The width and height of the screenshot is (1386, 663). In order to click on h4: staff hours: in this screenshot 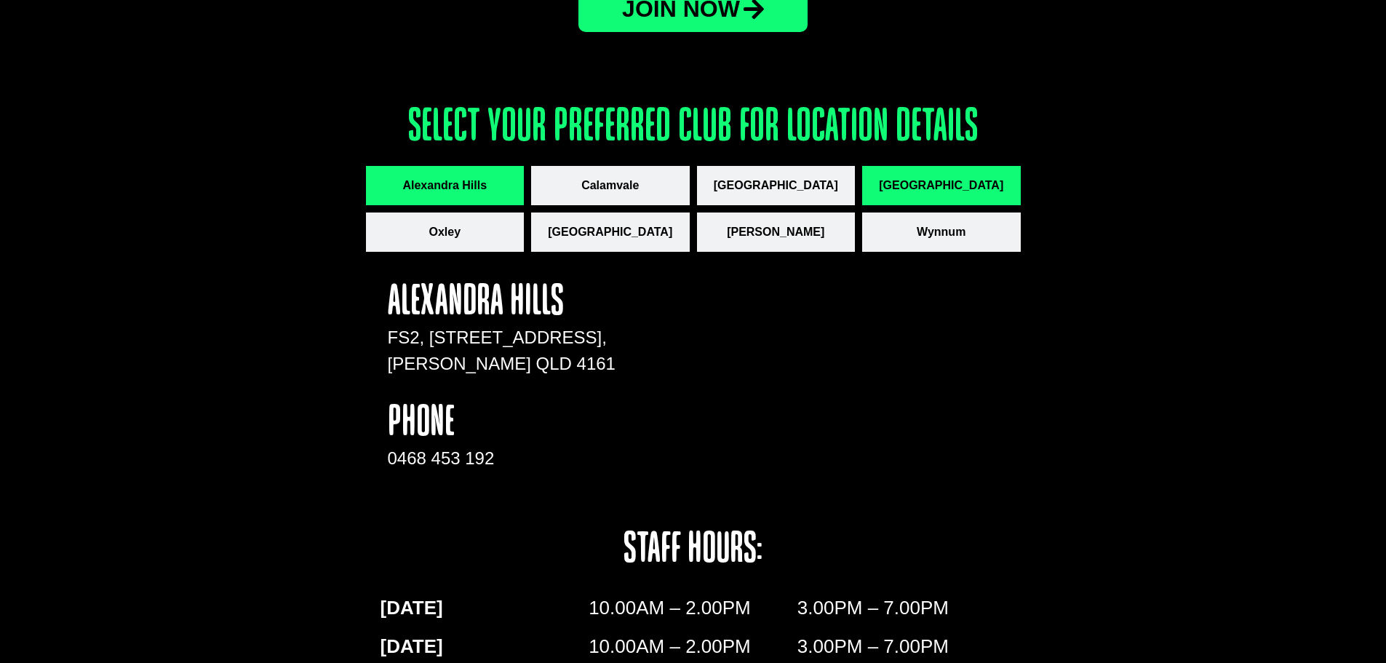, I will do `click(692, 550)`.